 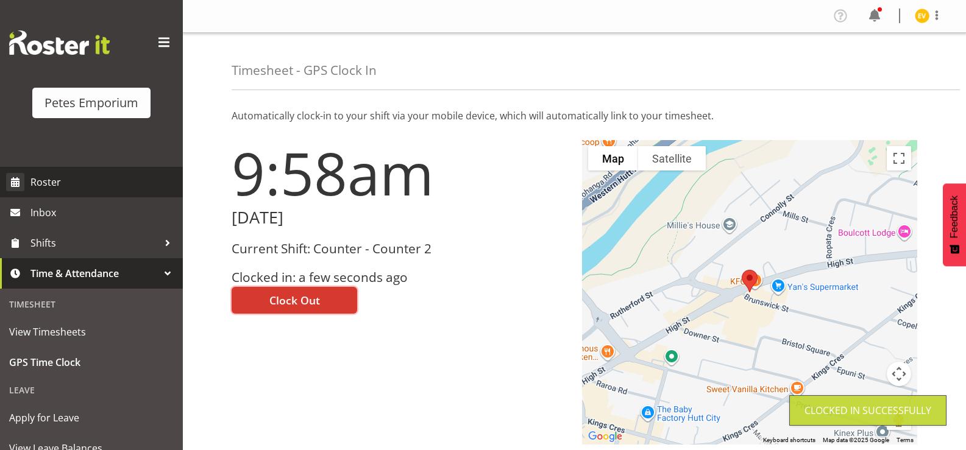 I want to click on a: Apply for Leave, so click(x=91, y=418).